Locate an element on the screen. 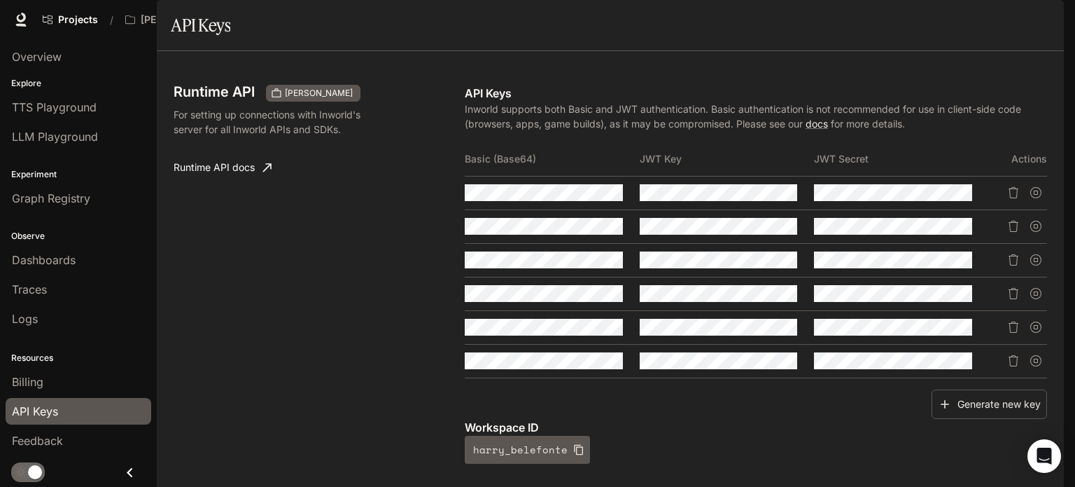 The image size is (1075, 487). h3: Runtime API is located at coordinates (214, 92).